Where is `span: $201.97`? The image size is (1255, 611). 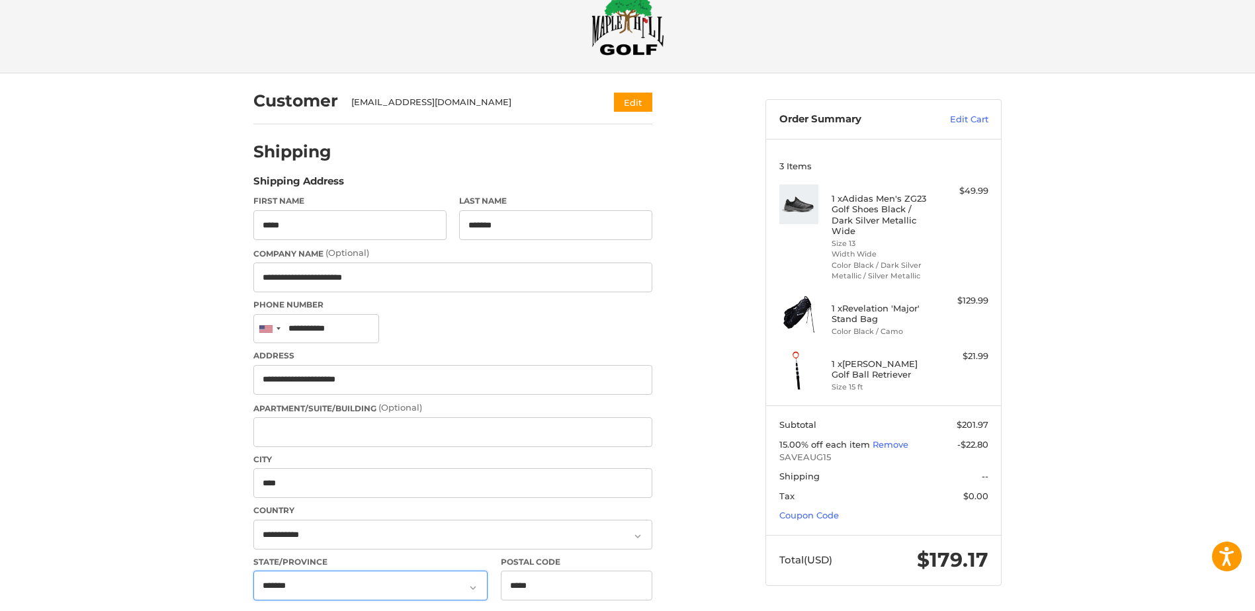
span: $201.97 is located at coordinates (973, 425).